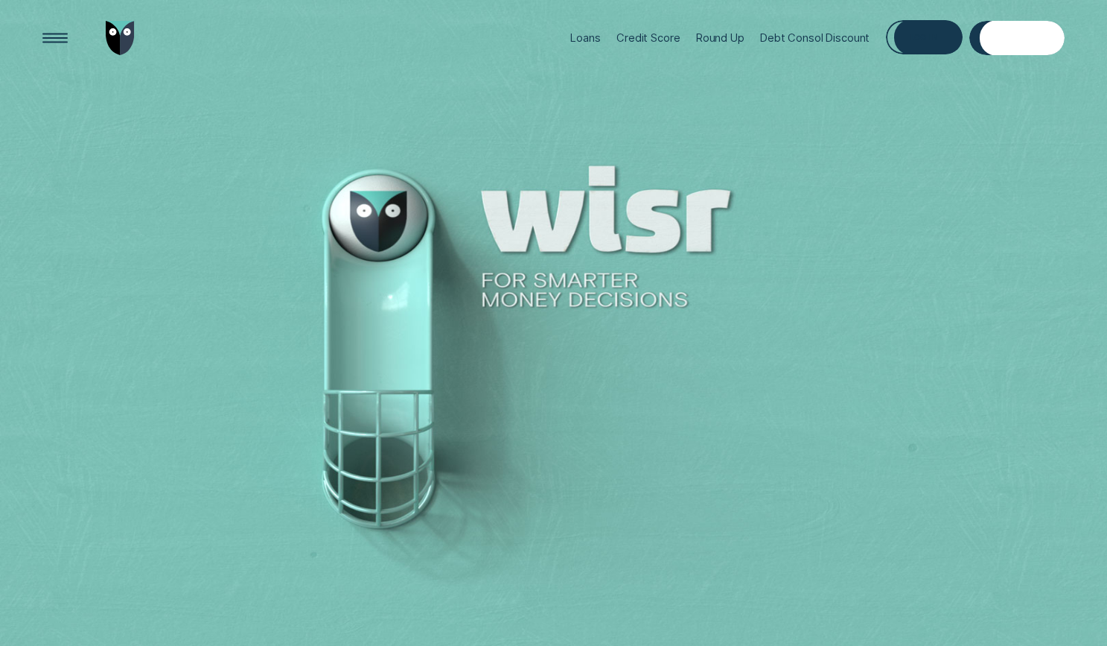 The width and height of the screenshot is (1107, 646). What do you see at coordinates (1017, 38) in the screenshot?
I see `a: Get Estimate` at bounding box center [1017, 38].